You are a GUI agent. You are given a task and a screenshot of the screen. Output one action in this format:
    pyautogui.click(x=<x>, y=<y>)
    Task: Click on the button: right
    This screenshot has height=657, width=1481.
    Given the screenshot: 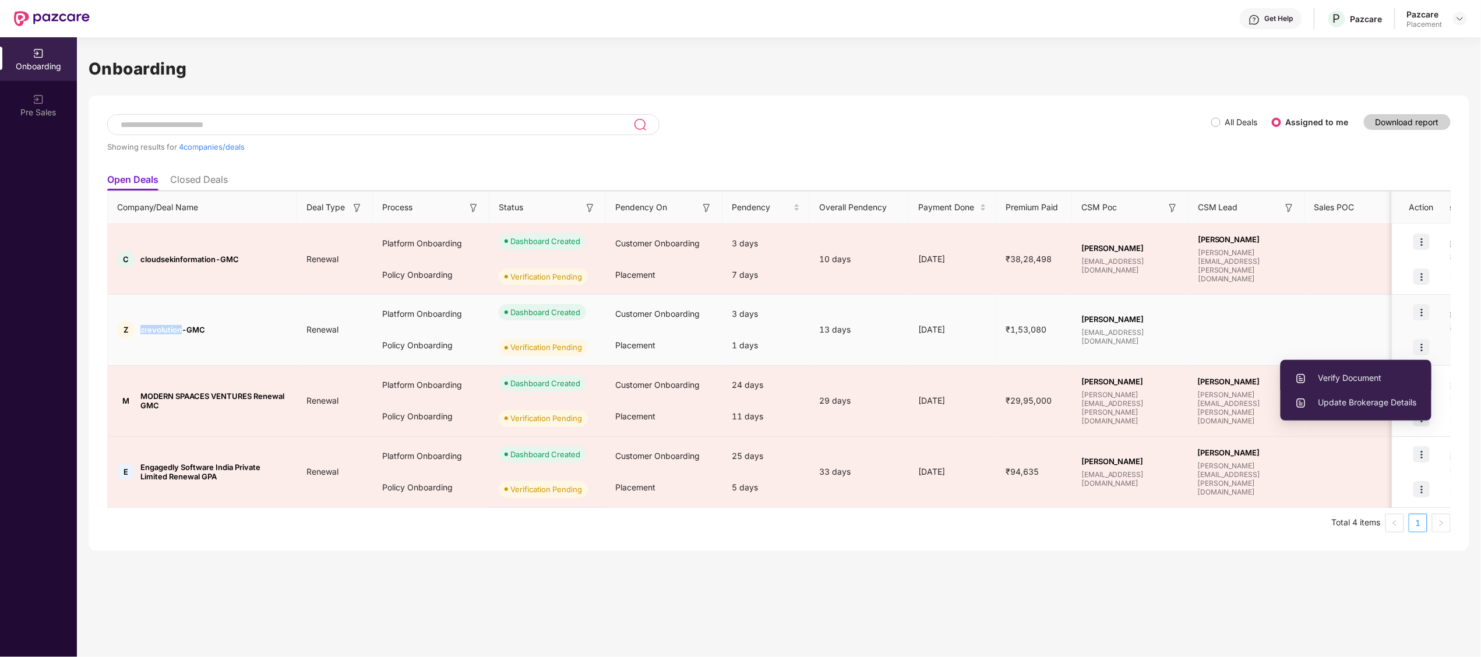 What is the action you would take?
    pyautogui.click(x=1441, y=523)
    